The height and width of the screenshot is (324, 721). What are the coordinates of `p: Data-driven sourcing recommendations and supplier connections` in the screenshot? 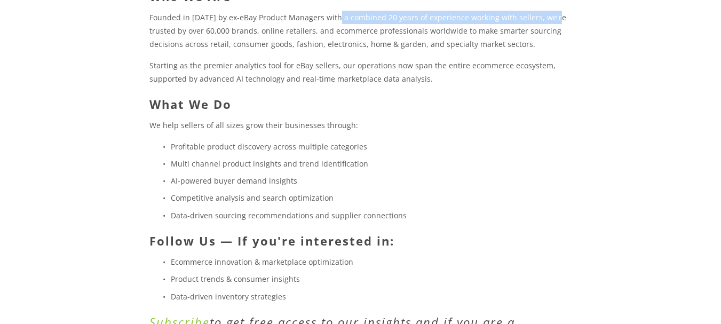 It's located at (371, 215).